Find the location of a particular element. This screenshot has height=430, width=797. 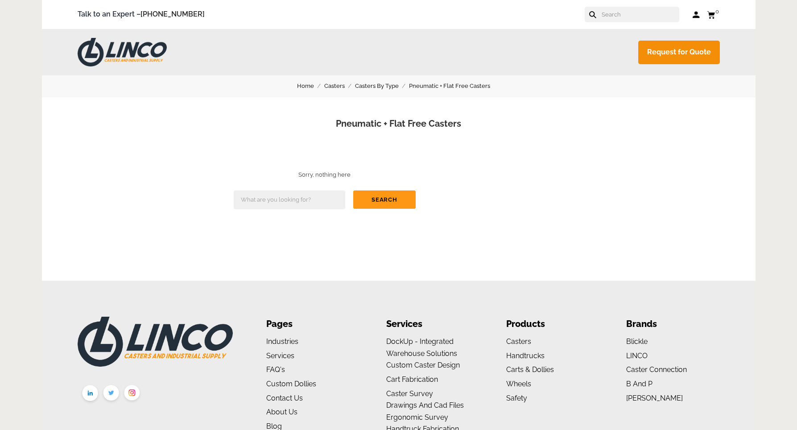

a: Cart Fabrication is located at coordinates (412, 379).